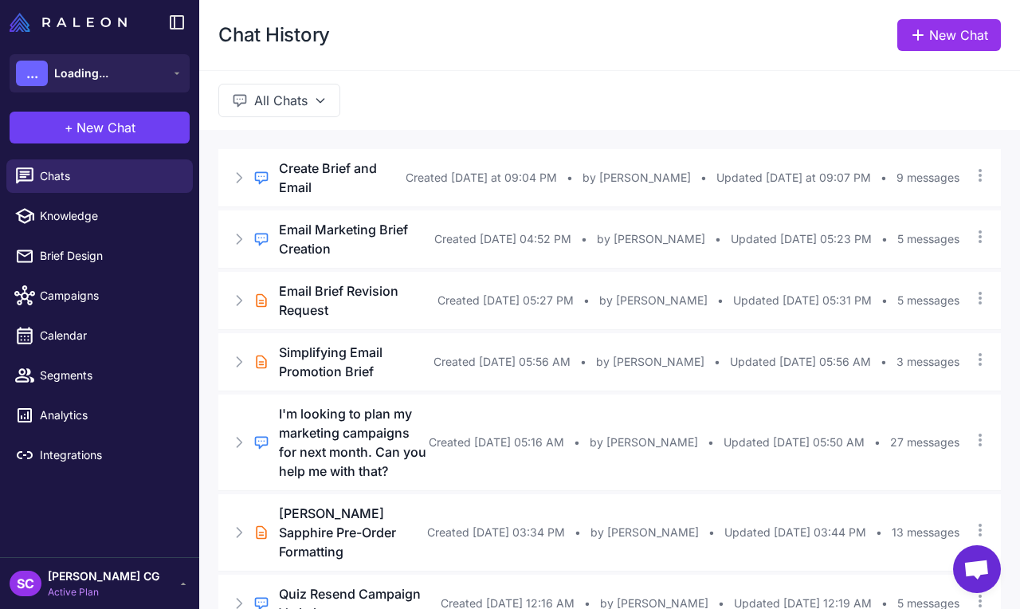  Describe the element at coordinates (100, 256) in the screenshot. I see `a: Brief Design` at that location.